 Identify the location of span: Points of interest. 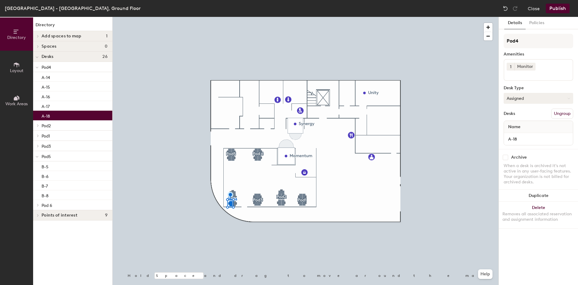
(59, 215).